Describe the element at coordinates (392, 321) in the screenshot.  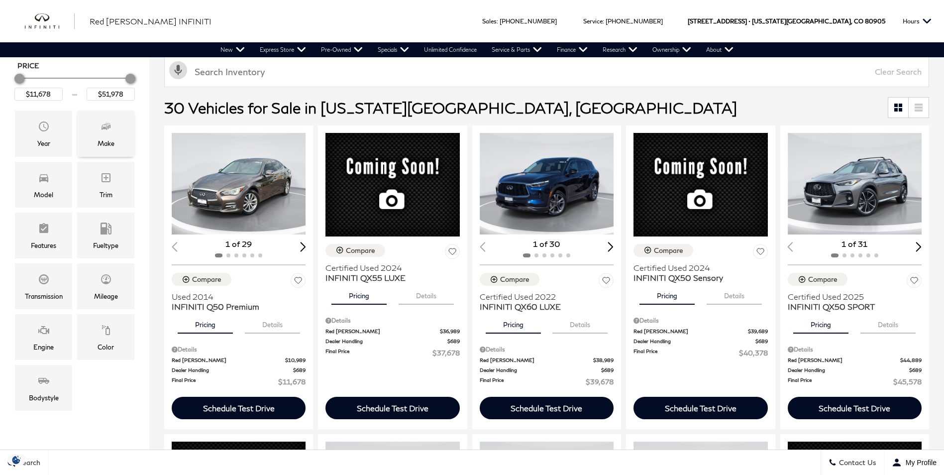
I see `div: Pricing Details - INFINITI QX55 LUXE` at that location.